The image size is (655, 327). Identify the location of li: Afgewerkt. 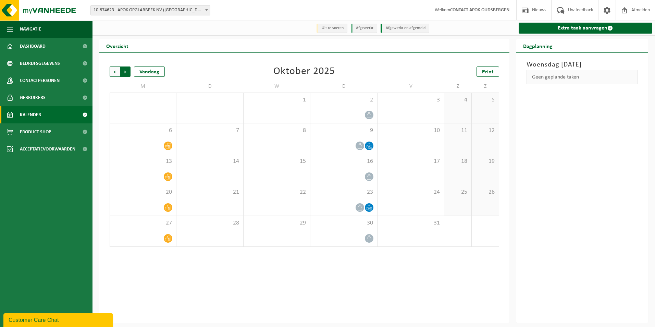
(364, 28).